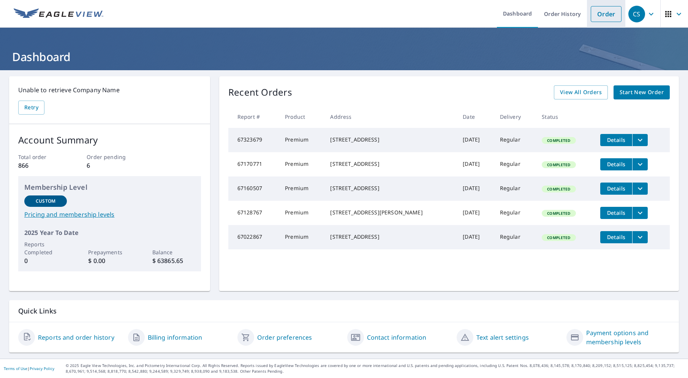  What do you see at coordinates (174, 261) in the screenshot?
I see `p: $ 63865.65` at bounding box center [174, 261].